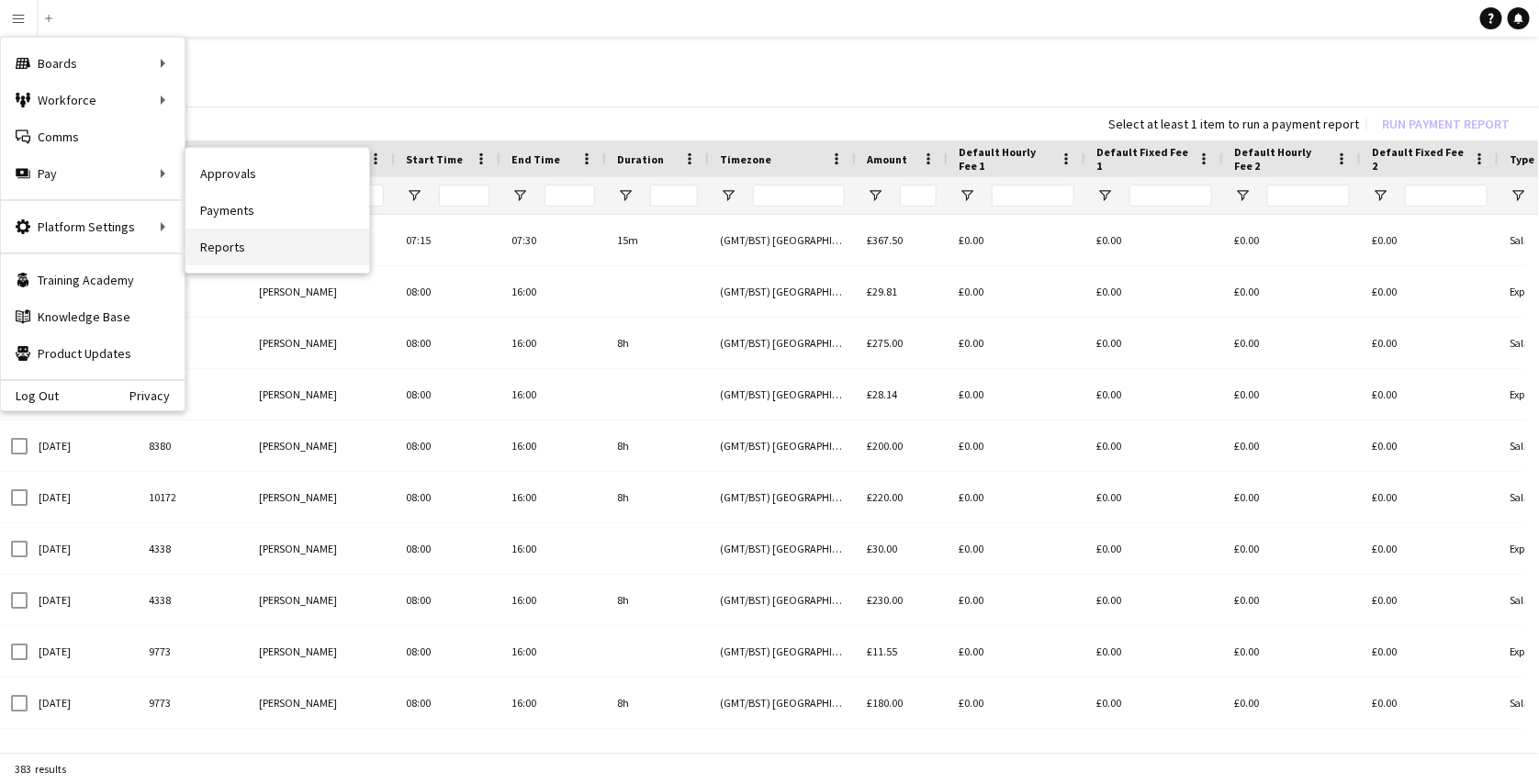 Image resolution: width=1539 pixels, height=784 pixels. I want to click on div: 8380, so click(193, 393).